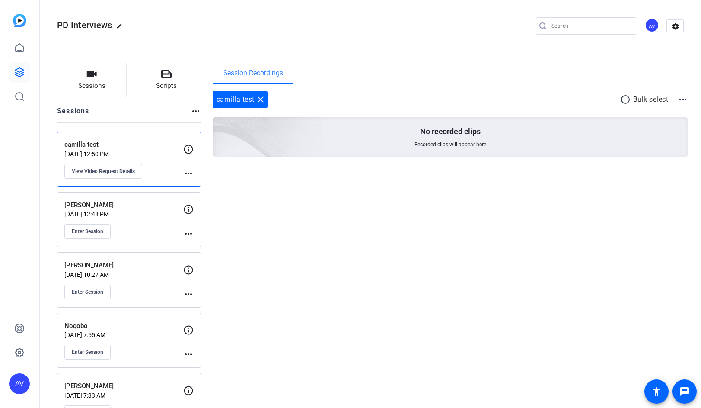 This screenshot has height=408, width=701. Describe the element at coordinates (219, 125) in the screenshot. I see `img: embarkstudio-empty-session.png` at that location.